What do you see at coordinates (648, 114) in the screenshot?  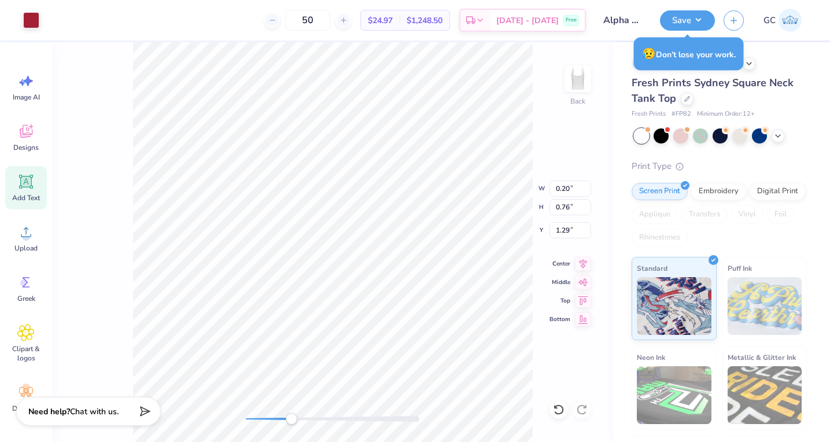 I see `span: Fresh Prints` at bounding box center [648, 114].